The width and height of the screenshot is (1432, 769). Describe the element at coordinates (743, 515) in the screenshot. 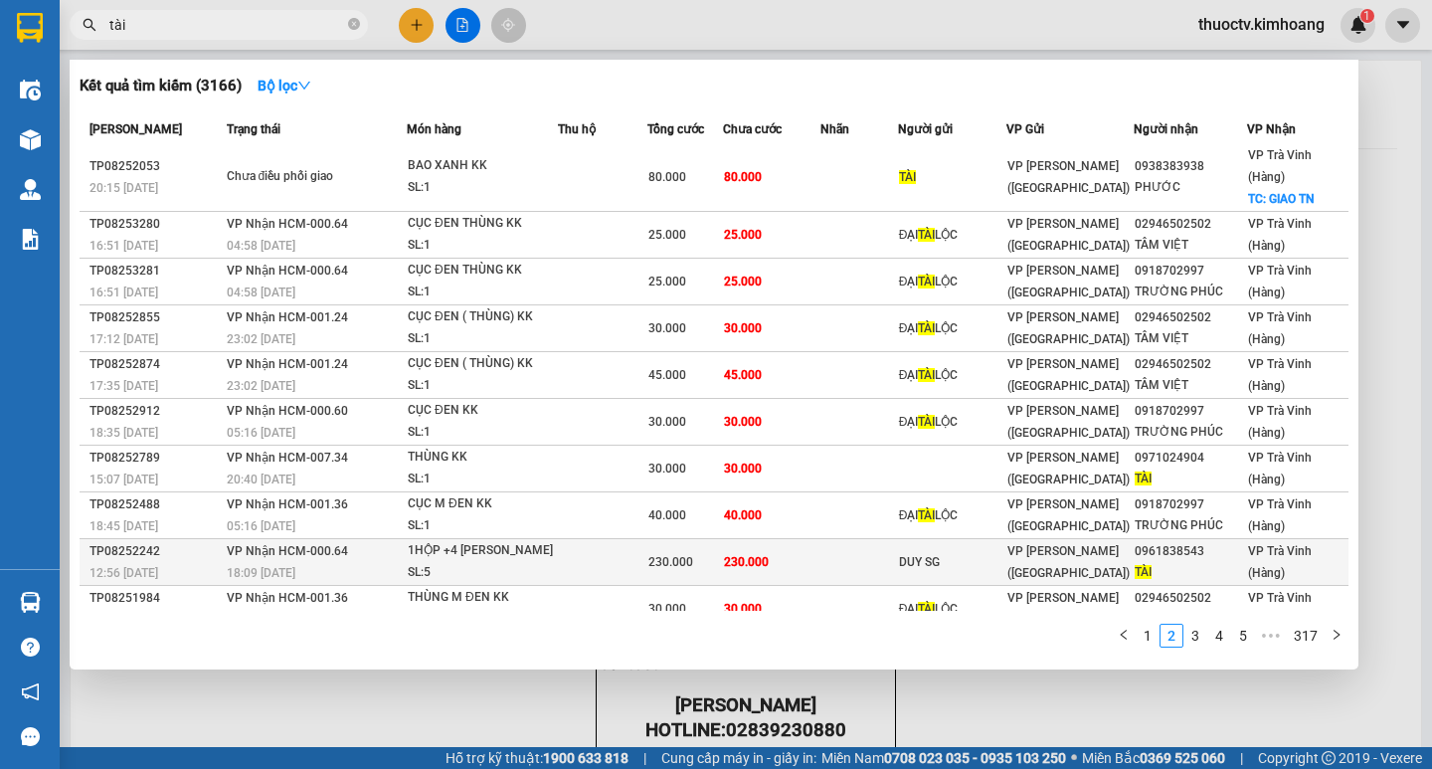

I see `span: 40.000` at that location.